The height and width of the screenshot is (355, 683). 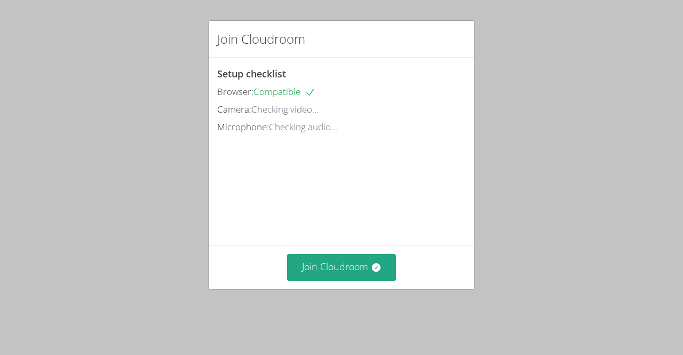 I want to click on button: Join Cloudroom, so click(x=342, y=267).